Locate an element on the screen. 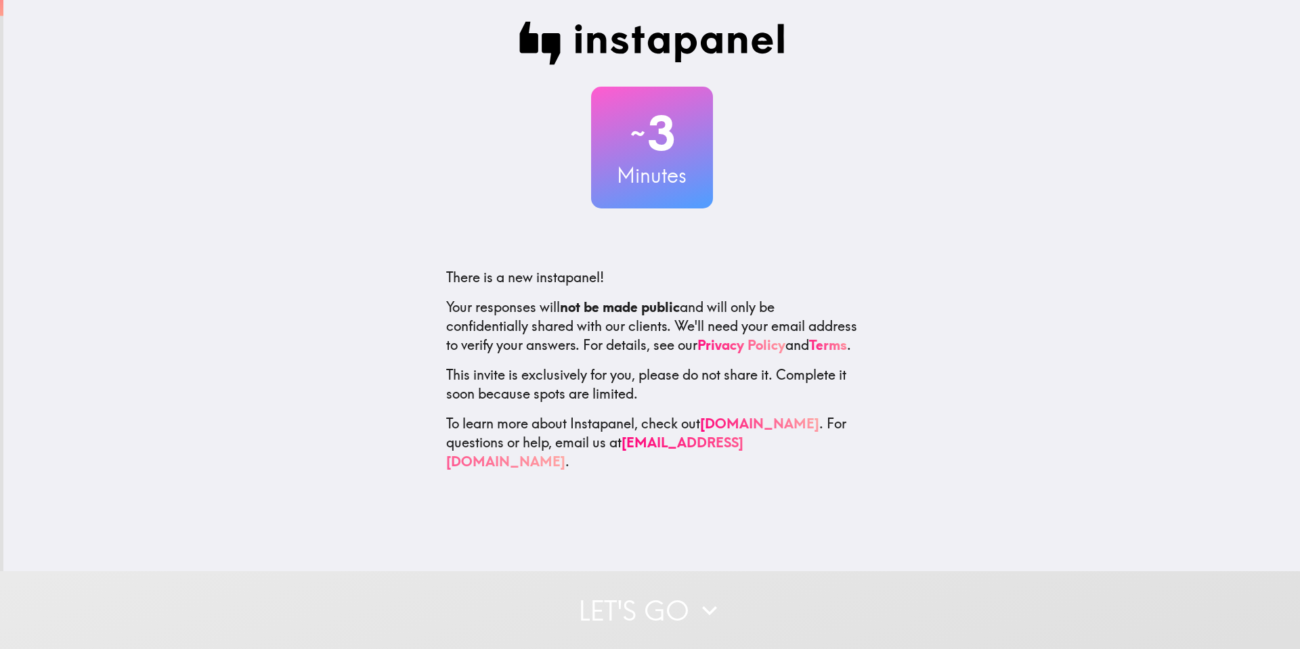  h2: 3 is located at coordinates (652, 133).